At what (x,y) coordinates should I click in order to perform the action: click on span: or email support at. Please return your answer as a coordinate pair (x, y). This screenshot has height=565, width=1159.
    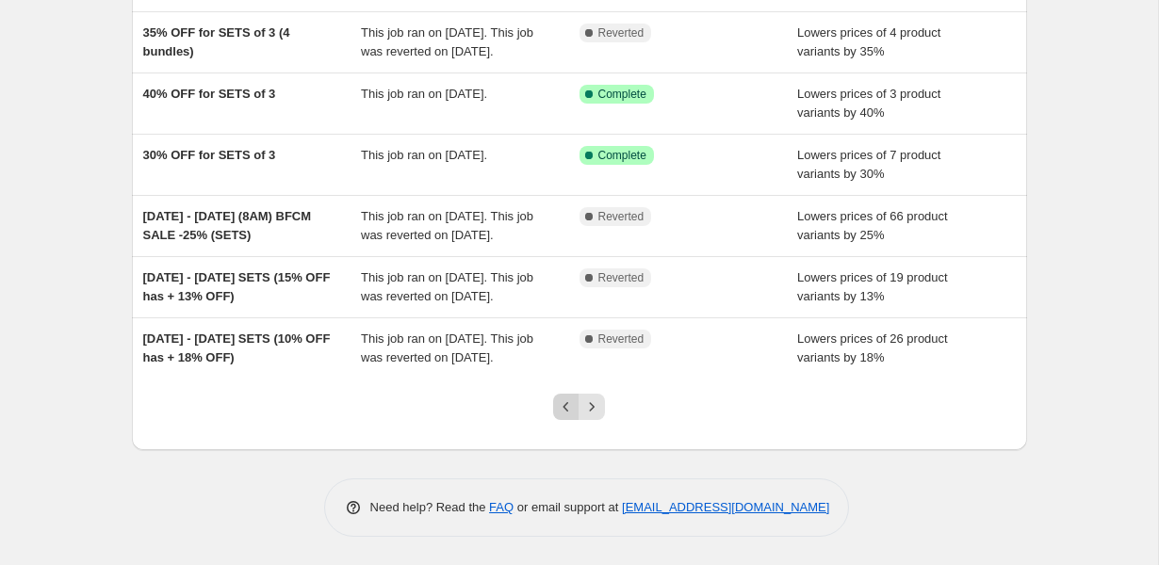
    Looking at the image, I should click on (567, 507).